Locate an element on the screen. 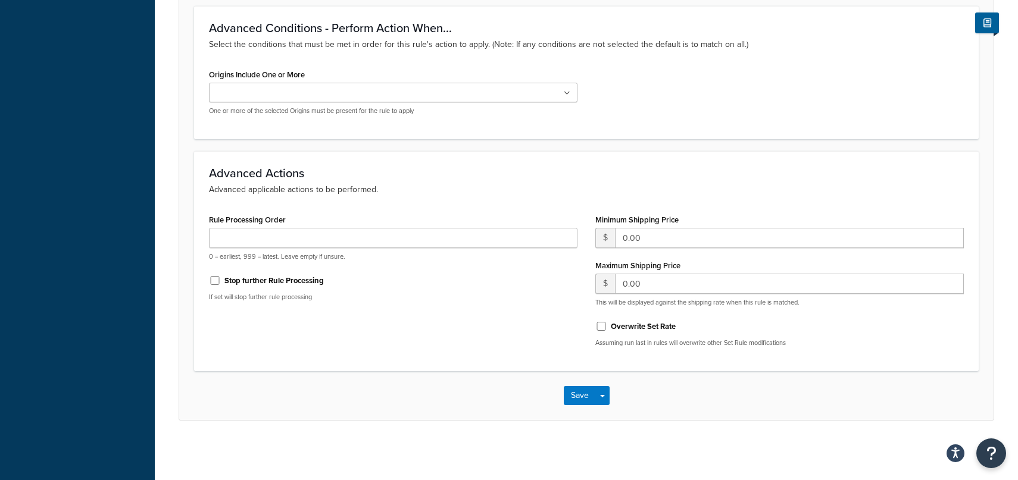 The height and width of the screenshot is (480, 1018). button: Open Resource Center is located at coordinates (991, 453).